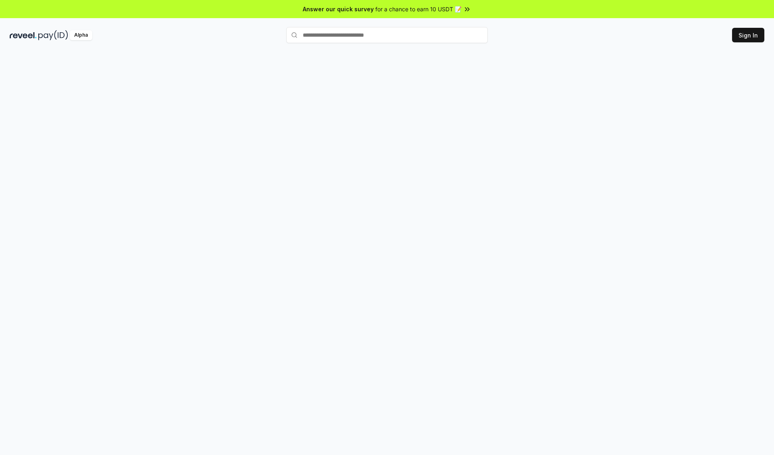  Describe the element at coordinates (81, 35) in the screenshot. I see `div: Alpha` at that location.